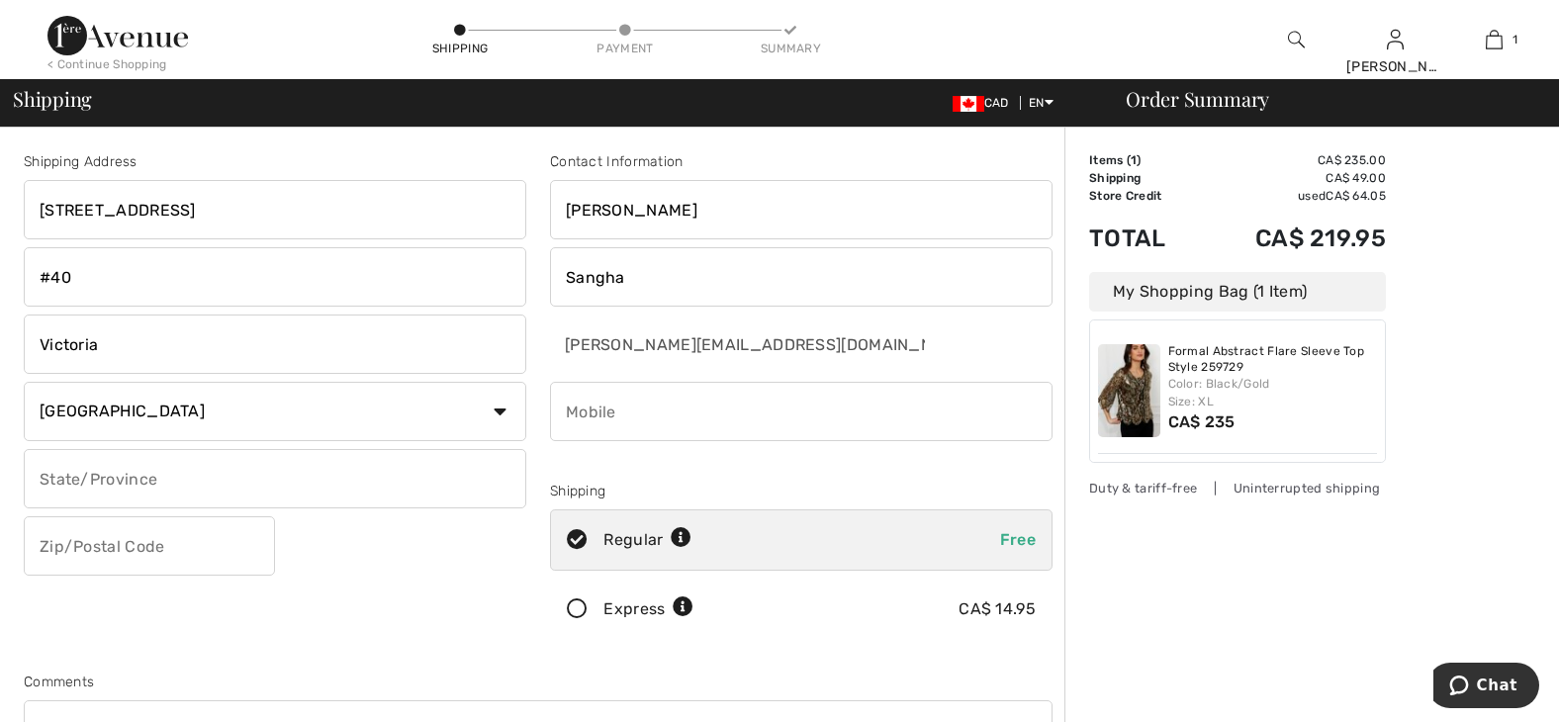  Describe the element at coordinates (1395, 40) in the screenshot. I see `img: My Info` at that location.